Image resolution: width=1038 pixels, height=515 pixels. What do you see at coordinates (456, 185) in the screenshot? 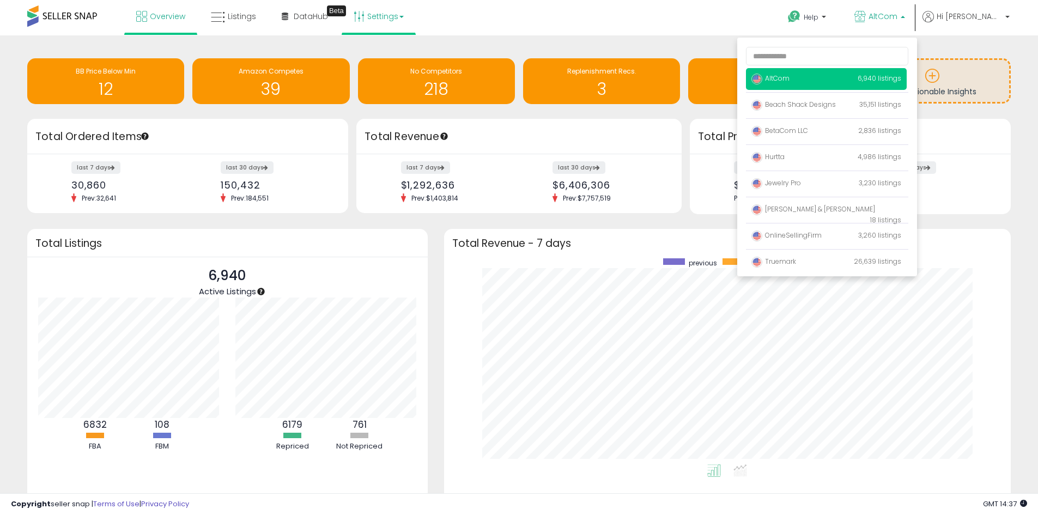
I see `div: $1,292,636` at bounding box center [456, 185].